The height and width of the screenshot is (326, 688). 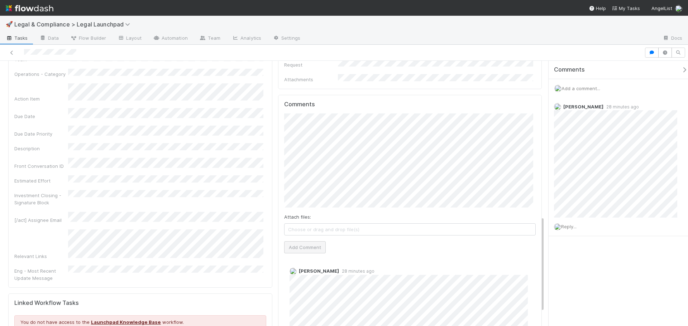 What do you see at coordinates (41, 99) in the screenshot?
I see `div: Action Item` at bounding box center [41, 99].